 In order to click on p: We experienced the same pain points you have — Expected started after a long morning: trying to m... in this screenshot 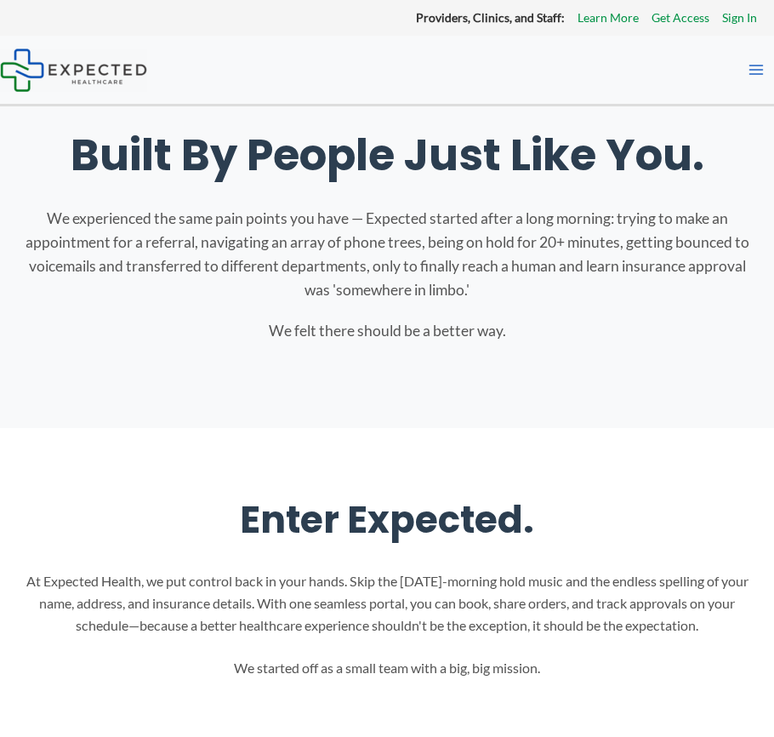, I will do `click(387, 254)`.